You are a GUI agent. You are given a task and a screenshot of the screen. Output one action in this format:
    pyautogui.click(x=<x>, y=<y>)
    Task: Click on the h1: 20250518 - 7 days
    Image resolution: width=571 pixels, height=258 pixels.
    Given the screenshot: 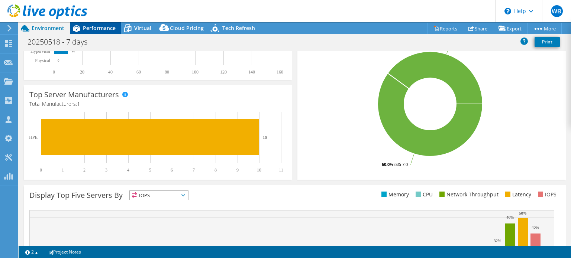 What is the action you would take?
    pyautogui.click(x=61, y=42)
    